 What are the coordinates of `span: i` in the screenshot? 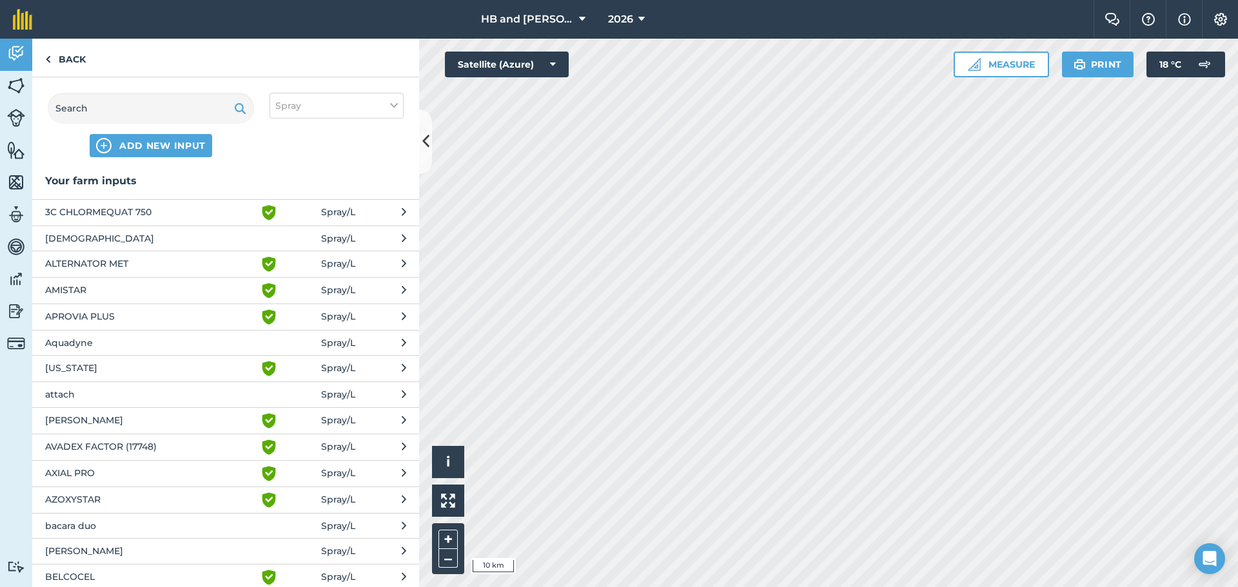 It's located at (448, 462).